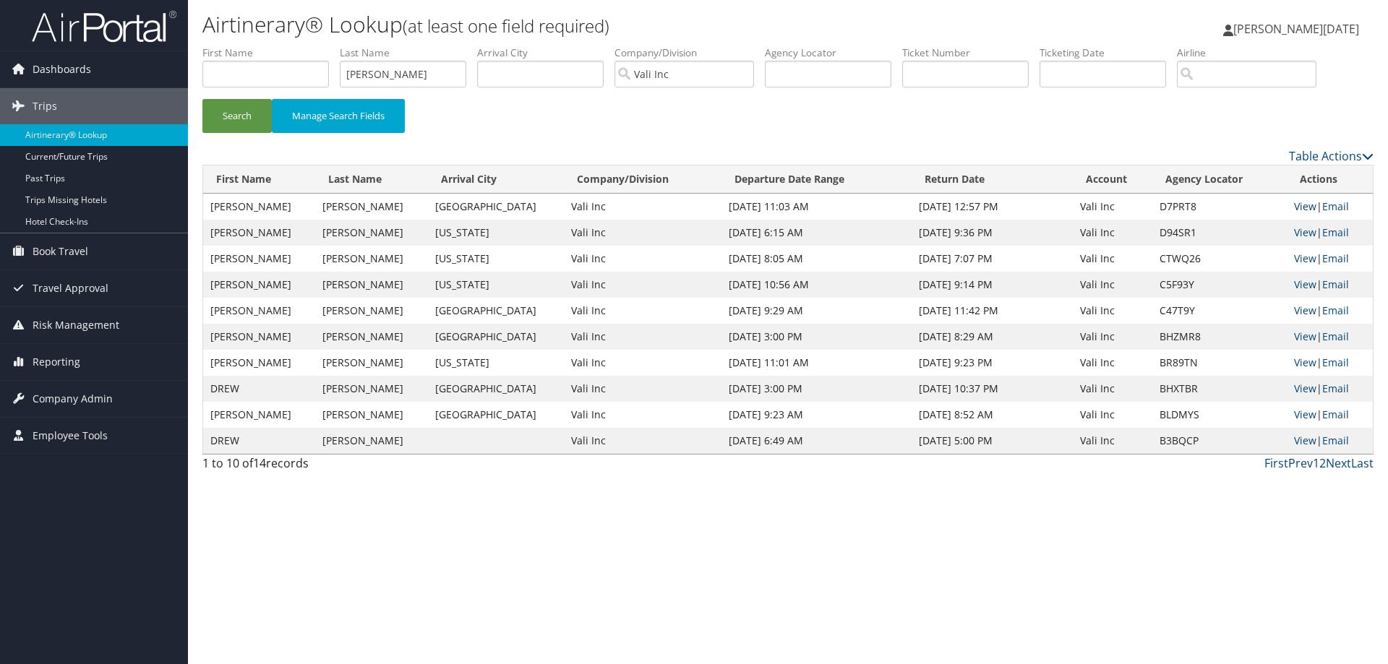  I want to click on td: BR89TN, so click(1219, 363).